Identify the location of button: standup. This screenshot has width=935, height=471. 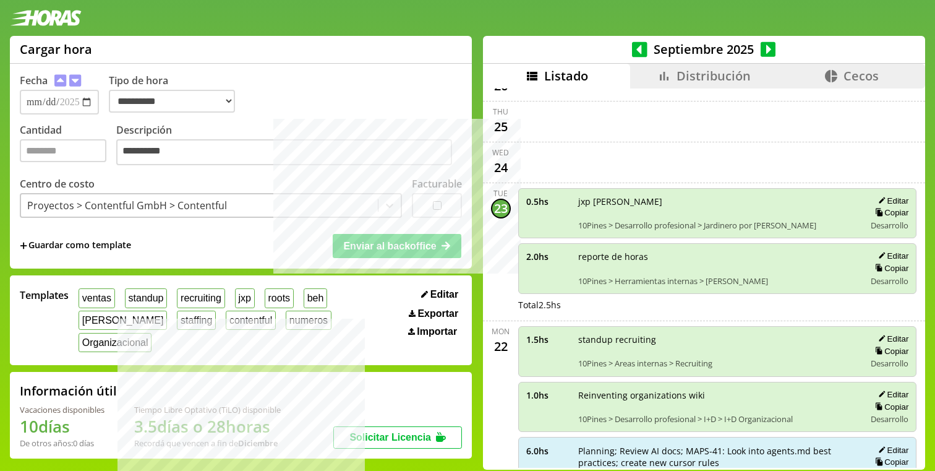
(146, 298).